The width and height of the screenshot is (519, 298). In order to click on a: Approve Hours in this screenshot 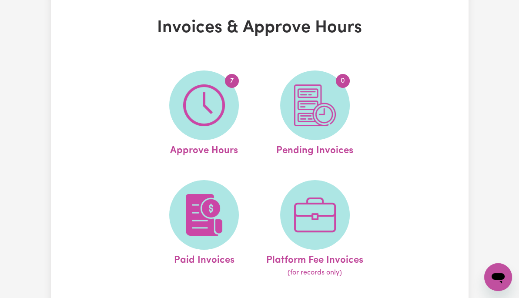, I will do `click(204, 114)`.